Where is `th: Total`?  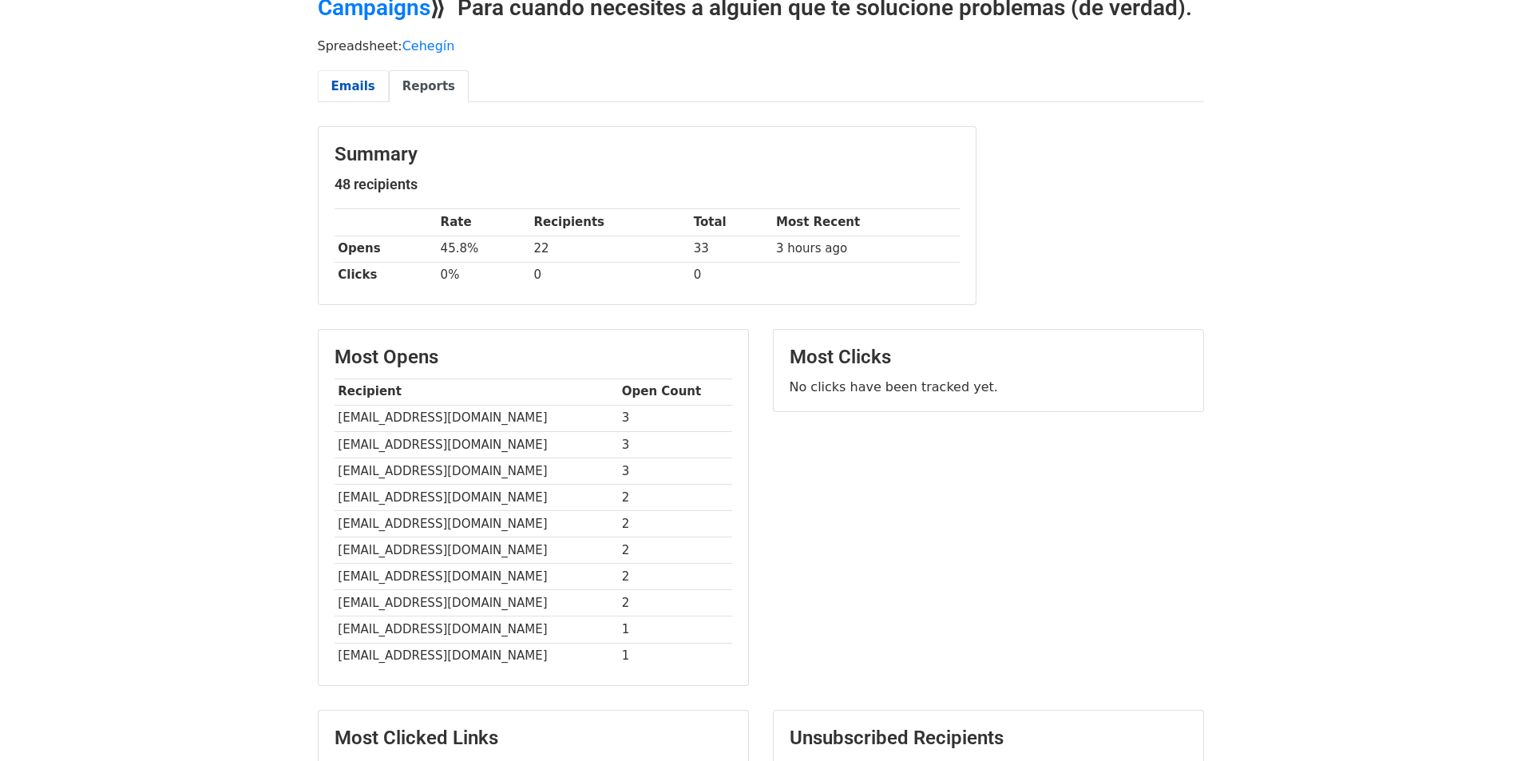
th: Total is located at coordinates (731, 222).